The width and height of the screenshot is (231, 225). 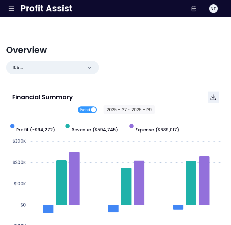 I want to click on span: Period, so click(x=85, y=110).